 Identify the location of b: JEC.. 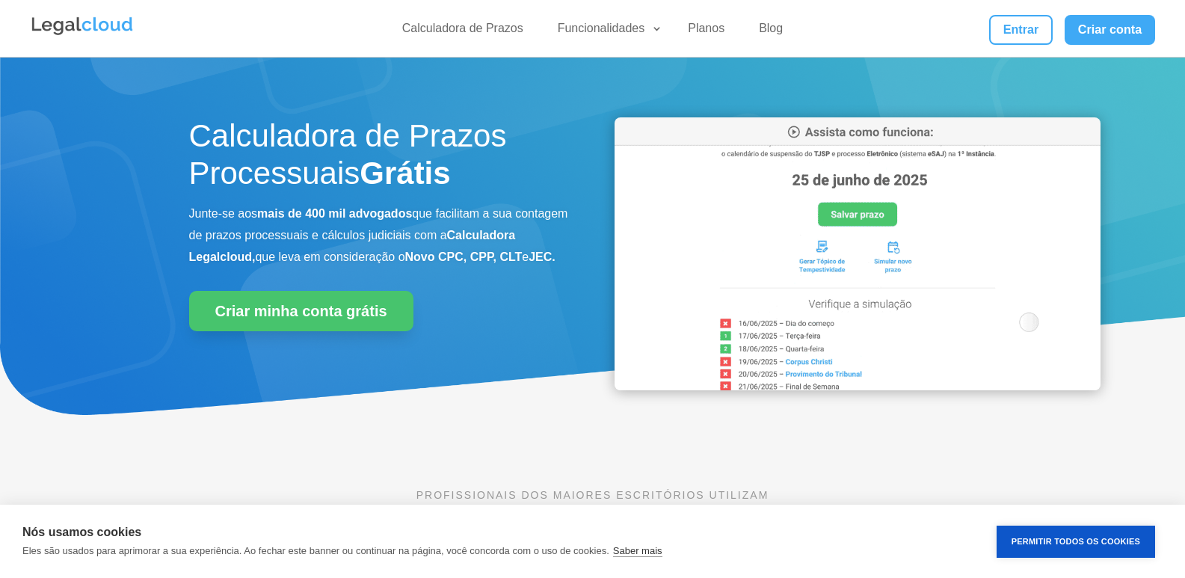
(542, 256).